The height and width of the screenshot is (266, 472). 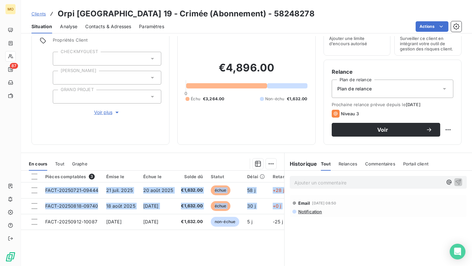 What do you see at coordinates (458, 252) in the screenshot?
I see `div: Open Intercom Messenger` at bounding box center [458, 252].